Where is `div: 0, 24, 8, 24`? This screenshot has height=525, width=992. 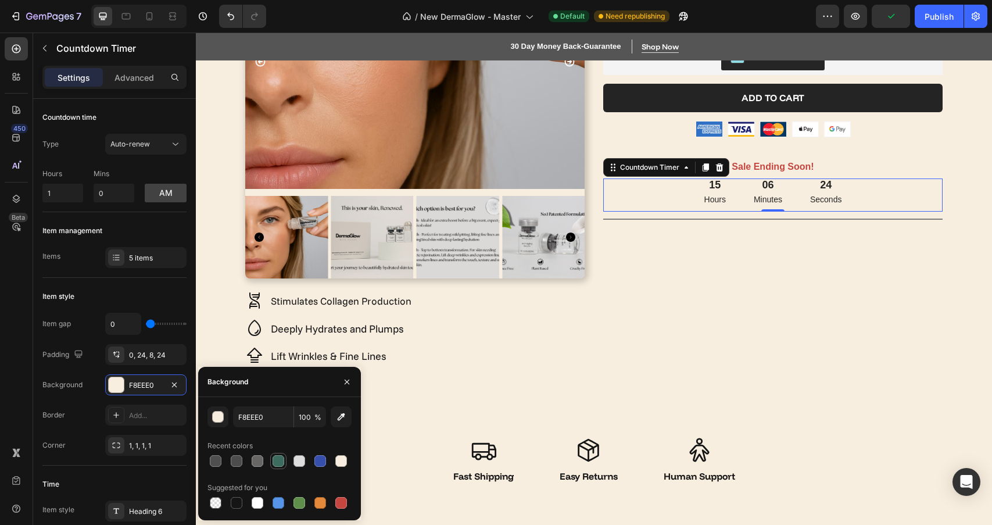 div: 0, 24, 8, 24 is located at coordinates (156, 355).